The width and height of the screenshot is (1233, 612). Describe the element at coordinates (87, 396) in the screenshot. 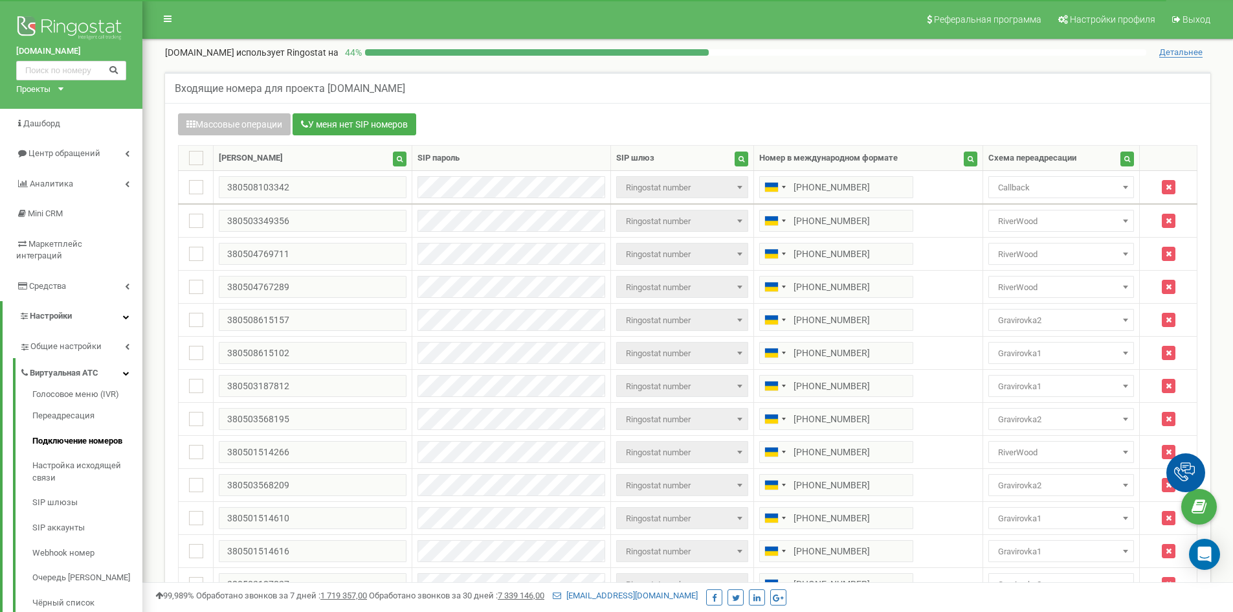

I see `a: Голосовое меню (IVR)` at that location.